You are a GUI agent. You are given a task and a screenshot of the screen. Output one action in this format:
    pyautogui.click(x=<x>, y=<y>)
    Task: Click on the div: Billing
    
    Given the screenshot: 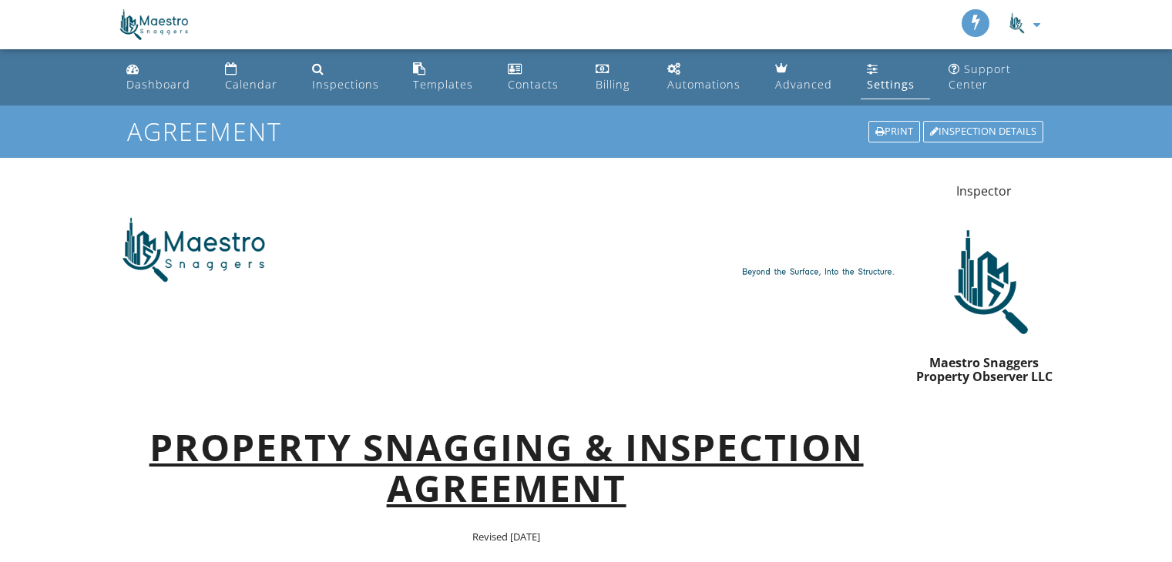 What is the action you would take?
    pyautogui.click(x=612, y=84)
    